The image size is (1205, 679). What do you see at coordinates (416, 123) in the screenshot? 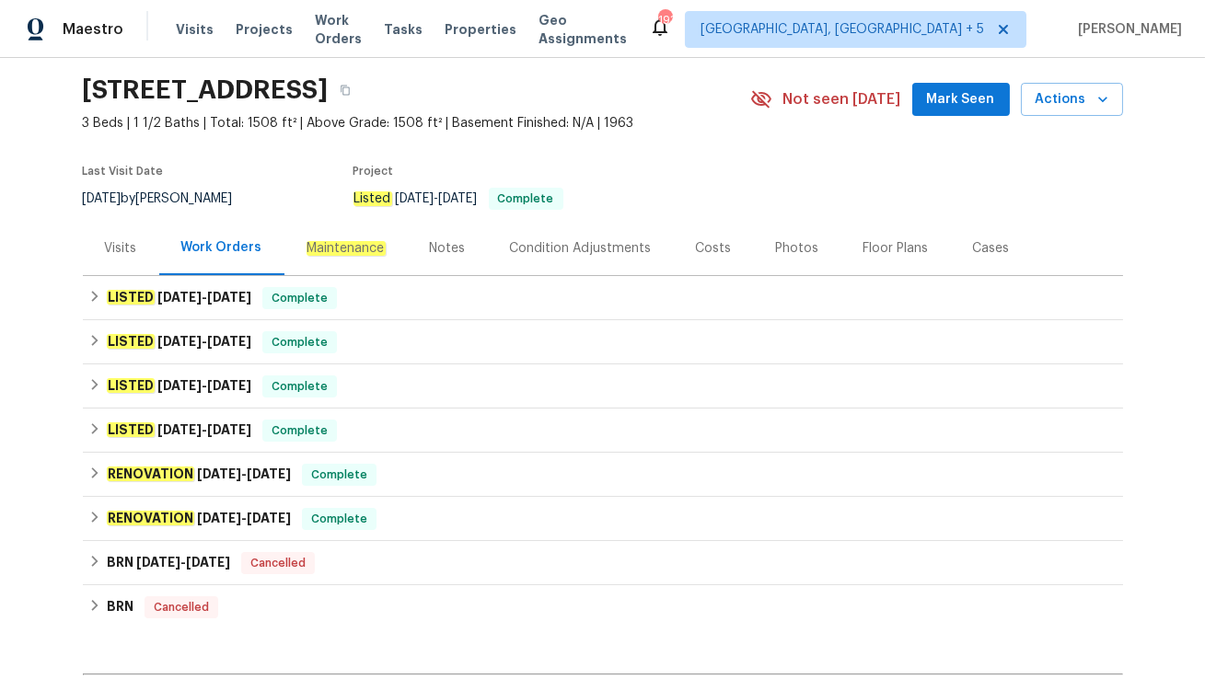
I see `span: 3 Beds | 1 1/2 Baths | Total: 1508 ft² | Above Grade: 1508 ft² | Basement Finished: N/A | 1963` at bounding box center [416, 123].